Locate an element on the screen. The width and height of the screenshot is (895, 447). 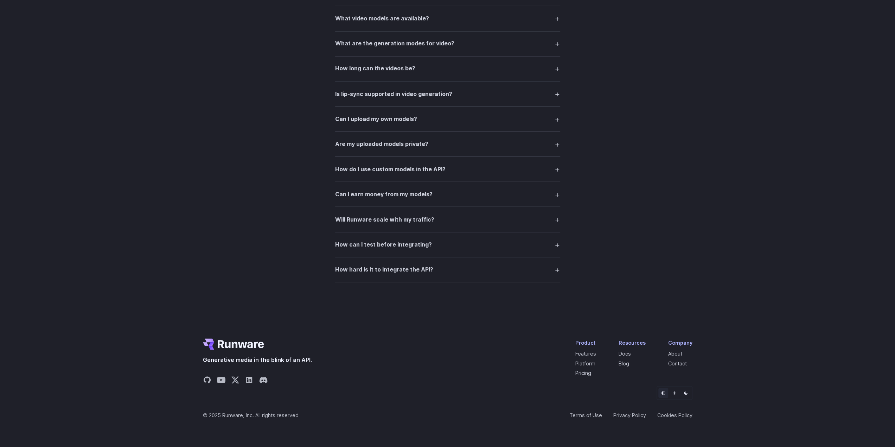
a: Blog is located at coordinates (624, 363).